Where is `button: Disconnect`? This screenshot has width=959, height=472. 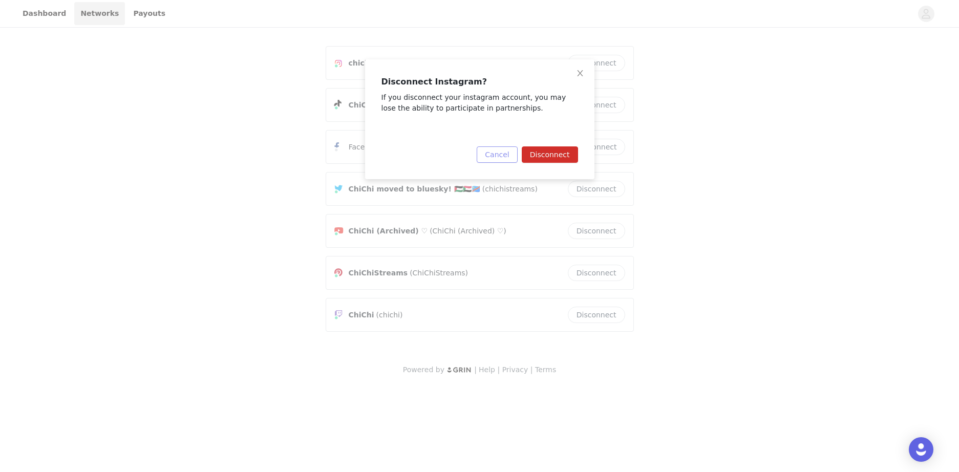 button: Disconnect is located at coordinates (550, 155).